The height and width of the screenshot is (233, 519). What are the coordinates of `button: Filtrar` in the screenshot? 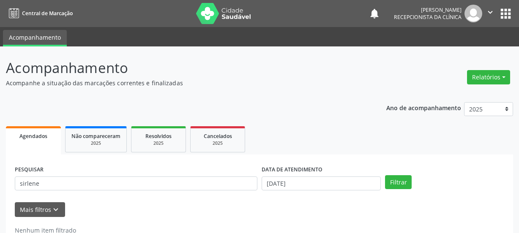 It's located at (398, 182).